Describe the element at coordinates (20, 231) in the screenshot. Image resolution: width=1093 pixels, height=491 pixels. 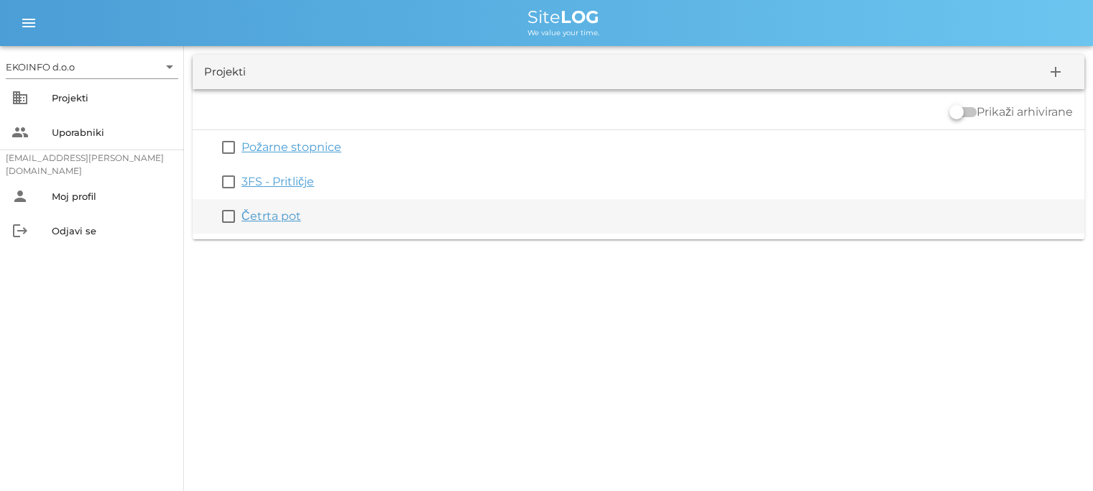
I see `i: logout` at that location.